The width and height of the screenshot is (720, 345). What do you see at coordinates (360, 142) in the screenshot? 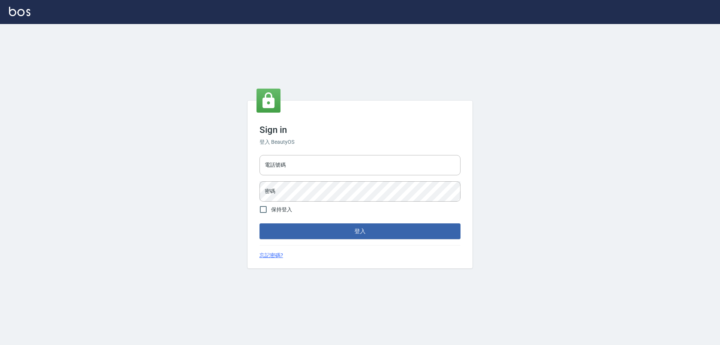
I see `h6: 登入 BeautyOS` at bounding box center [360, 142].